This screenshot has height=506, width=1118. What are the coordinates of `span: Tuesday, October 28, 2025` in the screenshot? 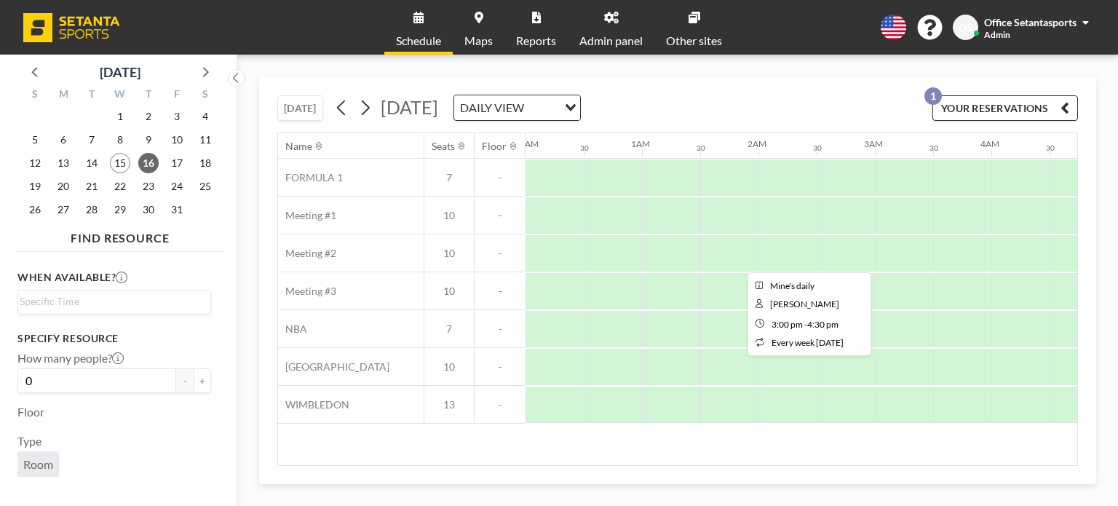 It's located at (92, 210).